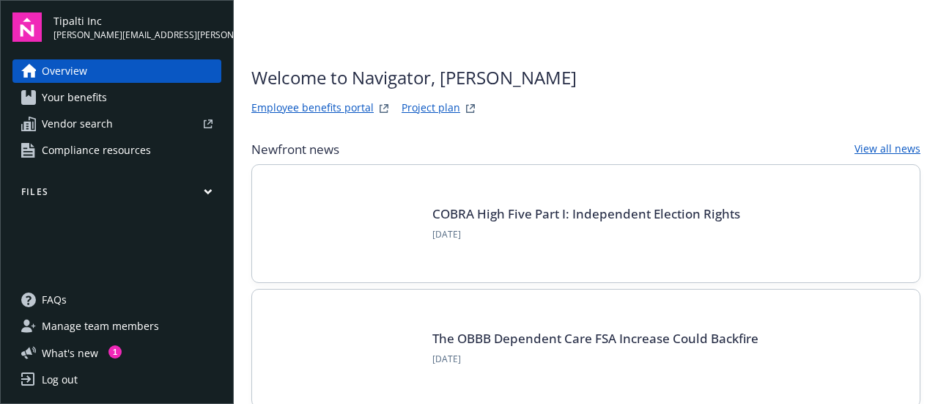  What do you see at coordinates (470, 108) in the screenshot?
I see `a: projectPlanWebsite` at bounding box center [470, 108].